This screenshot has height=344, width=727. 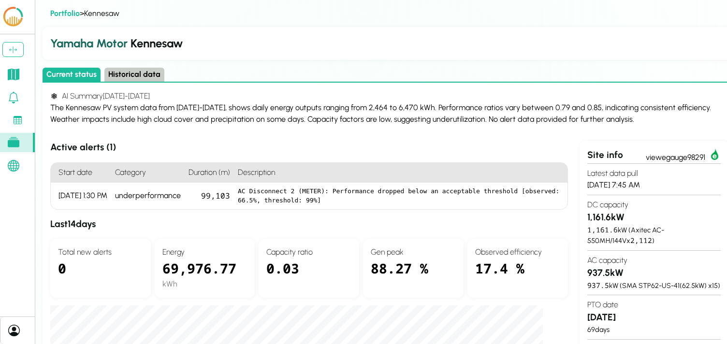 I want to click on div: 0.03, so click(x=309, y=274).